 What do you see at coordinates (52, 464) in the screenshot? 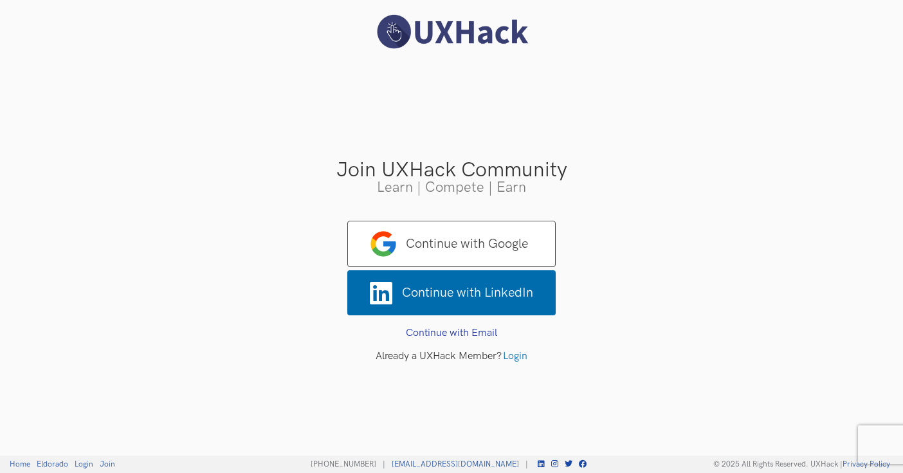
I see `a: Eldorado` at bounding box center [52, 464].